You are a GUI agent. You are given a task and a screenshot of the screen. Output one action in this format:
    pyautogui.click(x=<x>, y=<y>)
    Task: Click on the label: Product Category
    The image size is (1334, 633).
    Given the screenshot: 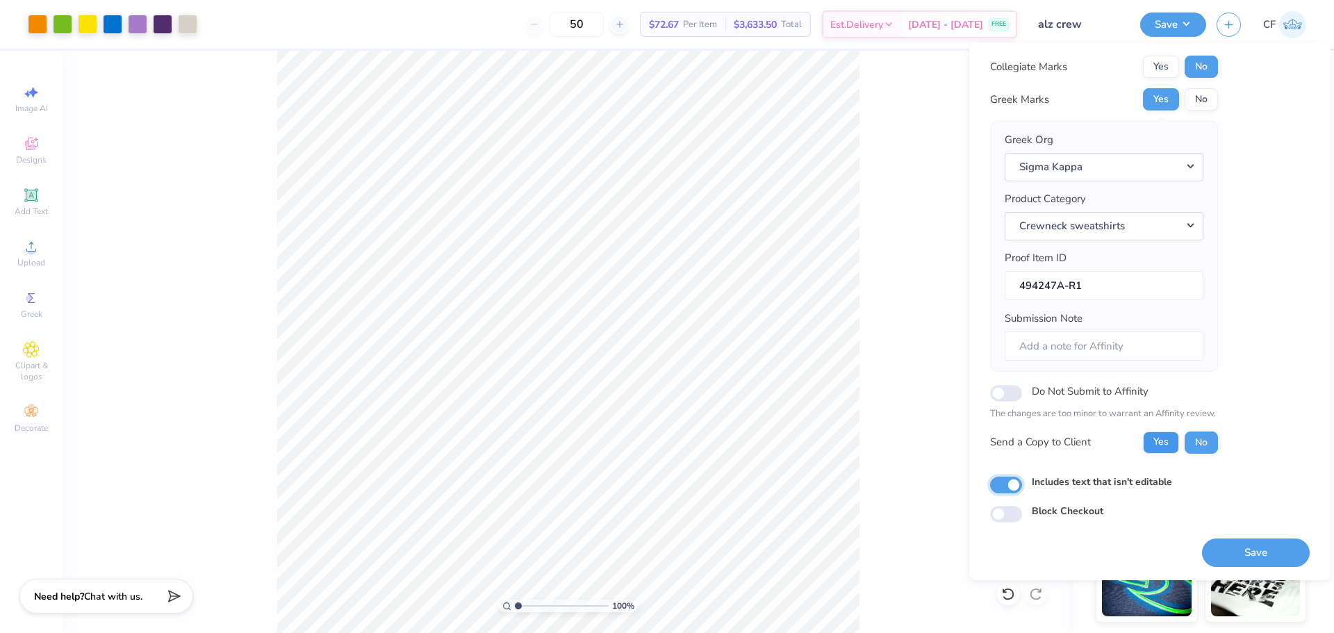 What is the action you would take?
    pyautogui.click(x=1045, y=199)
    